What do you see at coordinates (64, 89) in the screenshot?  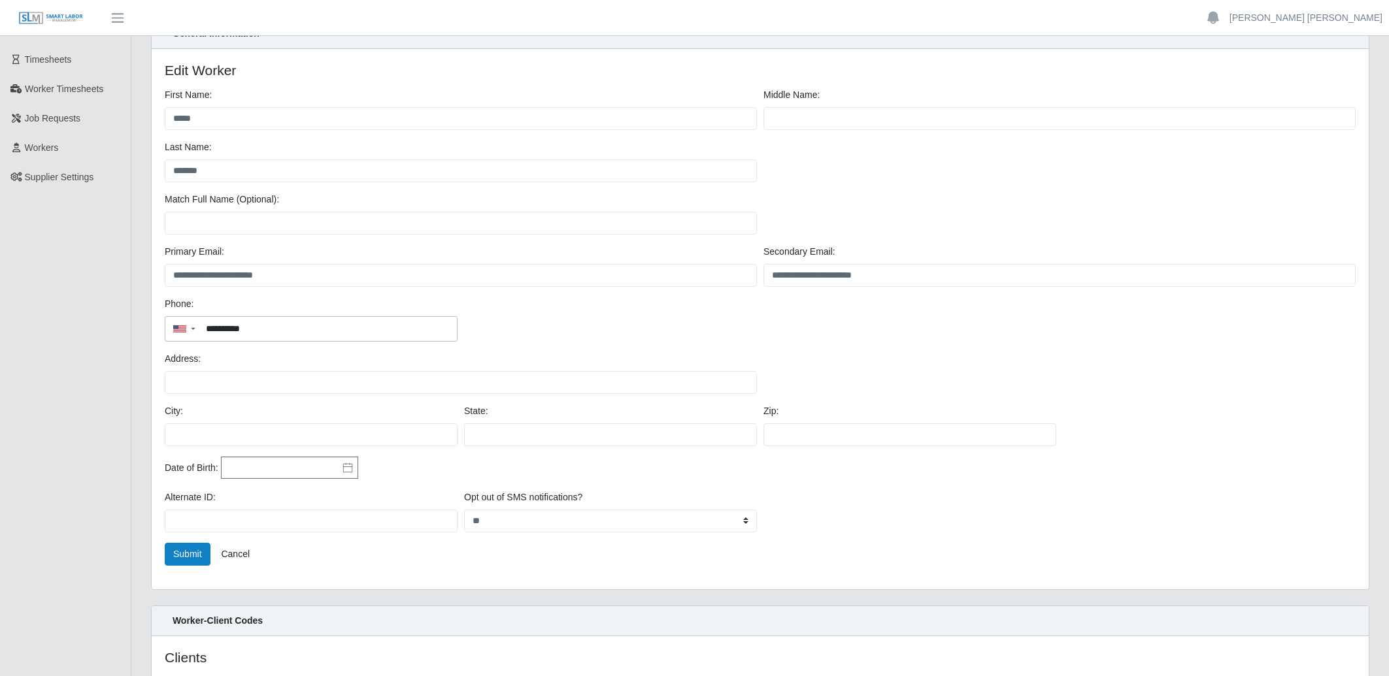 I see `span: Worker Timesheets` at bounding box center [64, 89].